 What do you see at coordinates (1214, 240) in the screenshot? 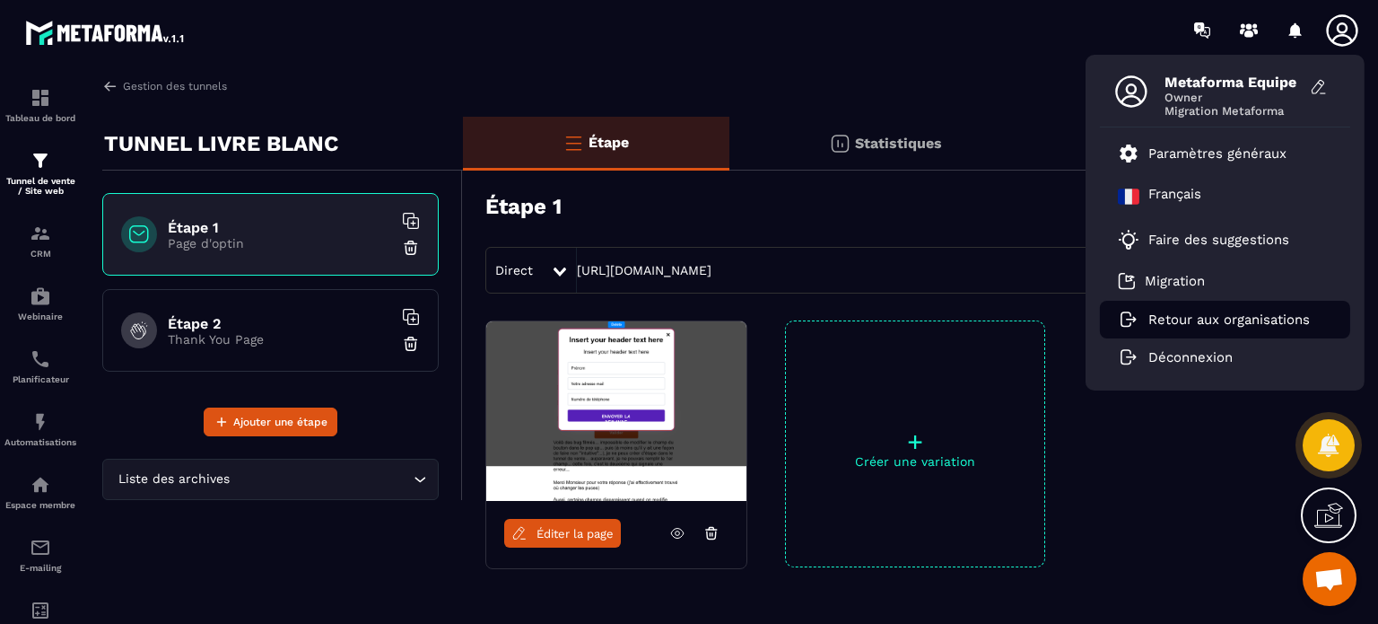
I see `a: Faire des suggestions` at bounding box center [1214, 240].